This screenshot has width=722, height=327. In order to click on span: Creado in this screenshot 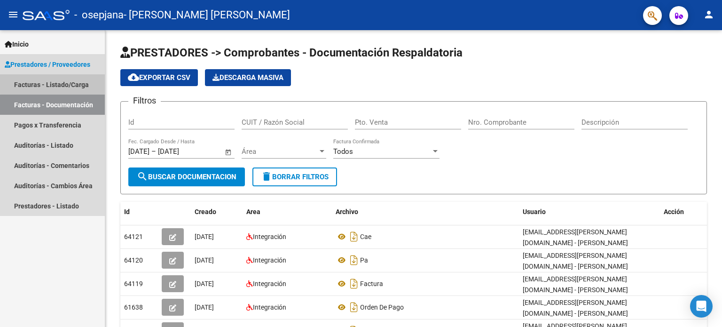, I will do `click(205, 211)`.